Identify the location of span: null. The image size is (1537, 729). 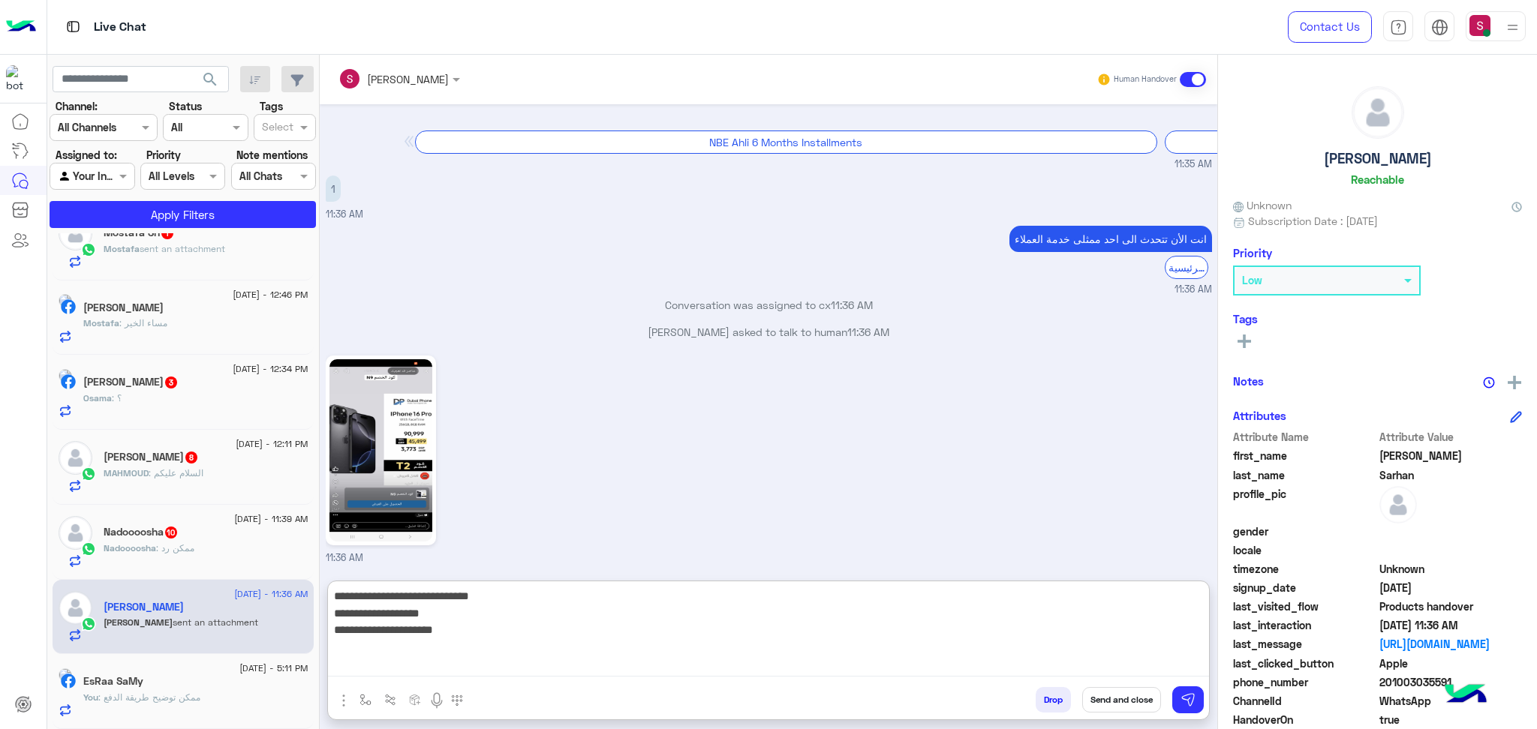
(1450, 531).